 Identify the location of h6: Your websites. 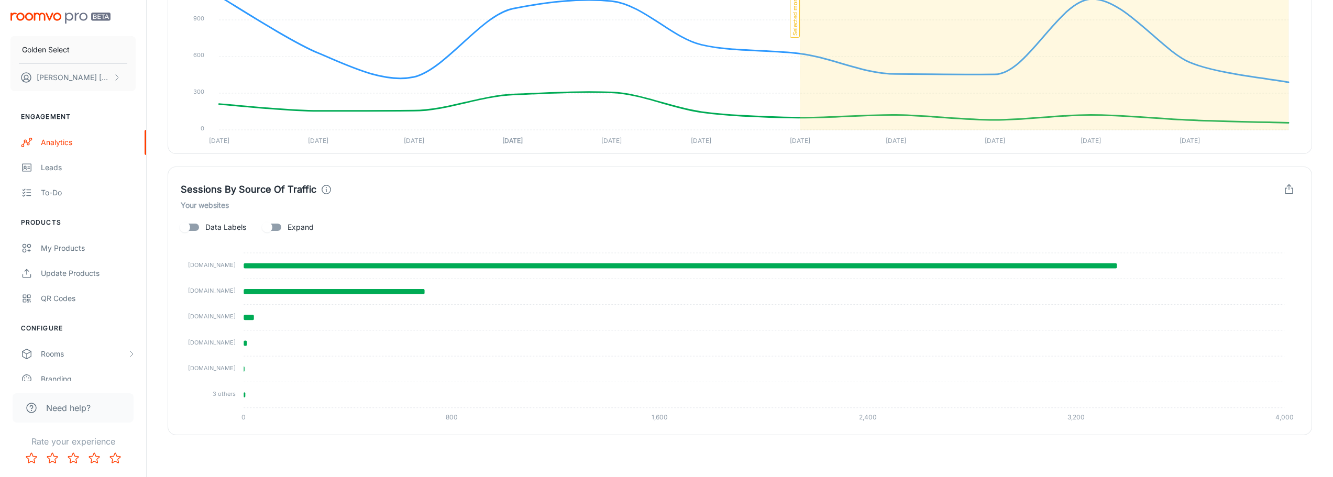
(739, 205).